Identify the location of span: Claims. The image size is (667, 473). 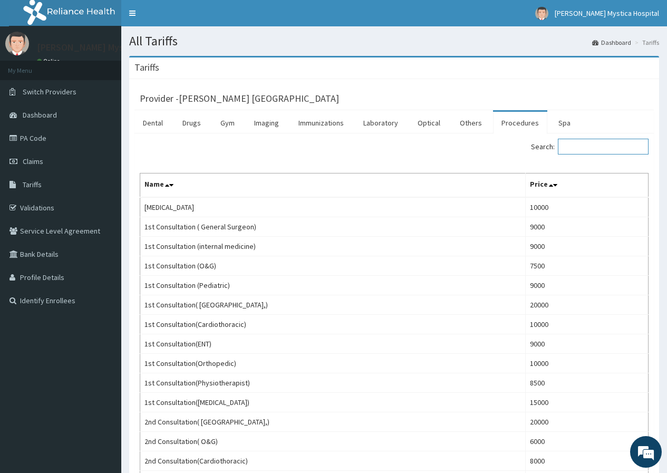
(33, 161).